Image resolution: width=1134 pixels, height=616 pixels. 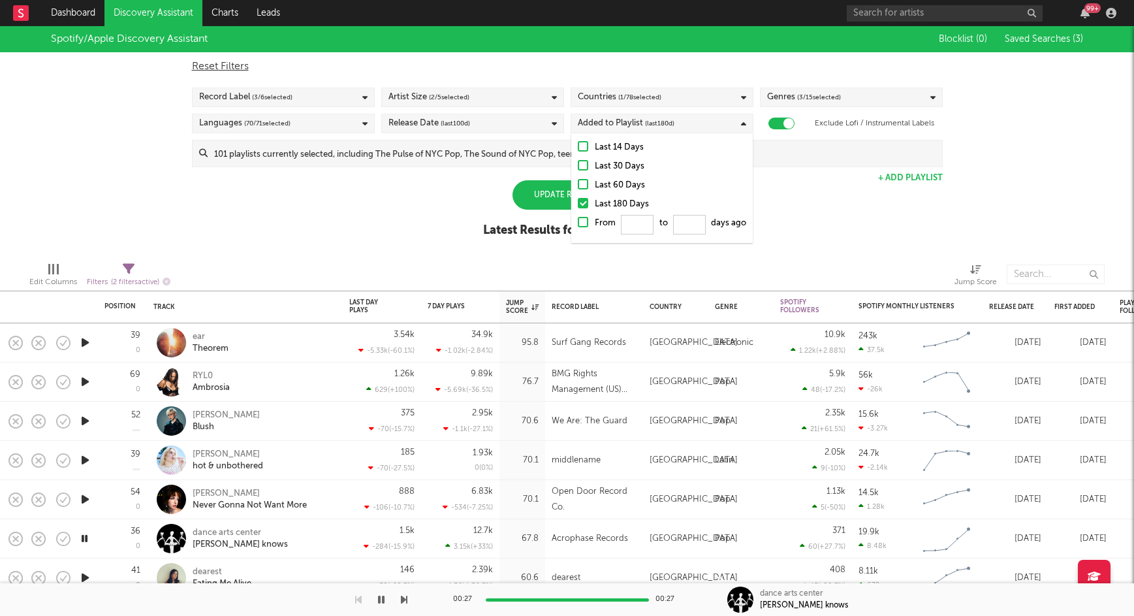 What do you see at coordinates (407, 530) in the screenshot?
I see `div: 1.5k` at bounding box center [407, 530].